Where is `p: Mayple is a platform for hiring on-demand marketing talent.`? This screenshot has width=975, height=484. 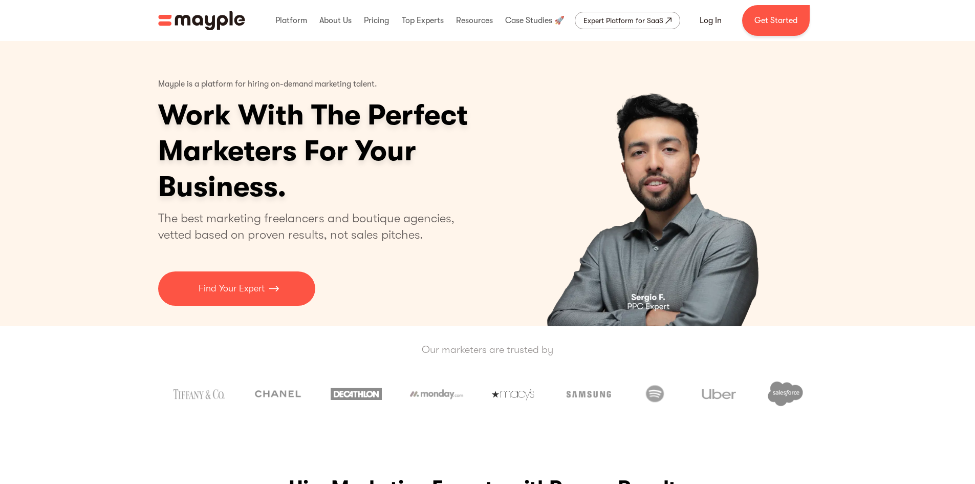
p: Mayple is a platform for hiring on-demand marketing talent. is located at coordinates (268, 84).